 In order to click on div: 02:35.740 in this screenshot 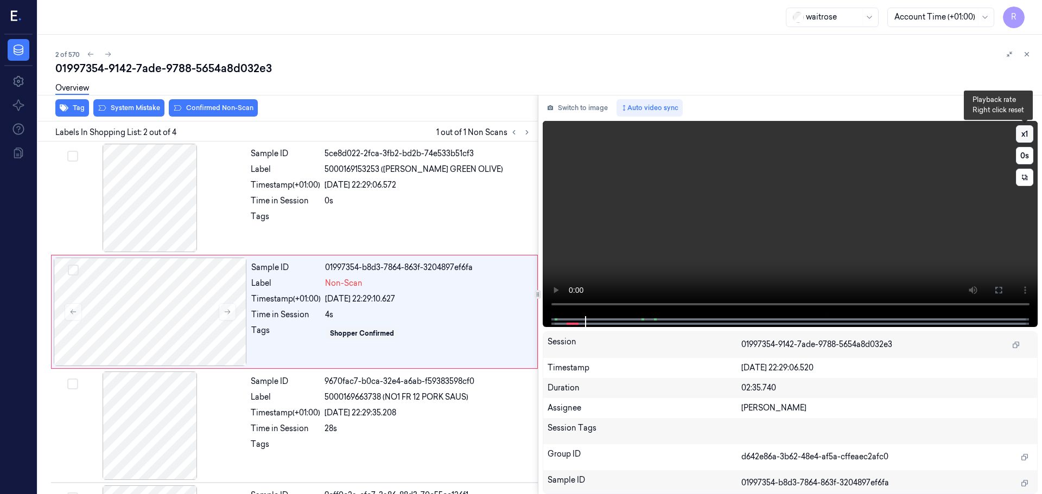, I will do `click(887, 388)`.